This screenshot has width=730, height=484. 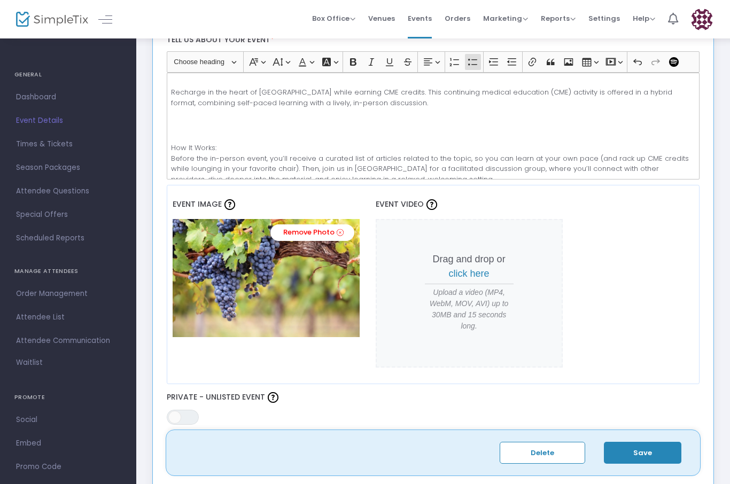 What do you see at coordinates (382, 18) in the screenshot?
I see `span: Venues` at bounding box center [382, 18].